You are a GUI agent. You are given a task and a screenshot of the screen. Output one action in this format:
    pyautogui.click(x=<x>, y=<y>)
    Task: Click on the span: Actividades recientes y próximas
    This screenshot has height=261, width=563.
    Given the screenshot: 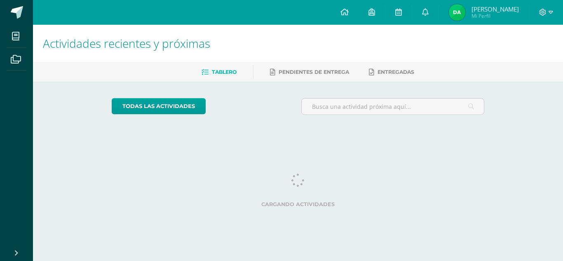 What is the action you would take?
    pyautogui.click(x=127, y=43)
    